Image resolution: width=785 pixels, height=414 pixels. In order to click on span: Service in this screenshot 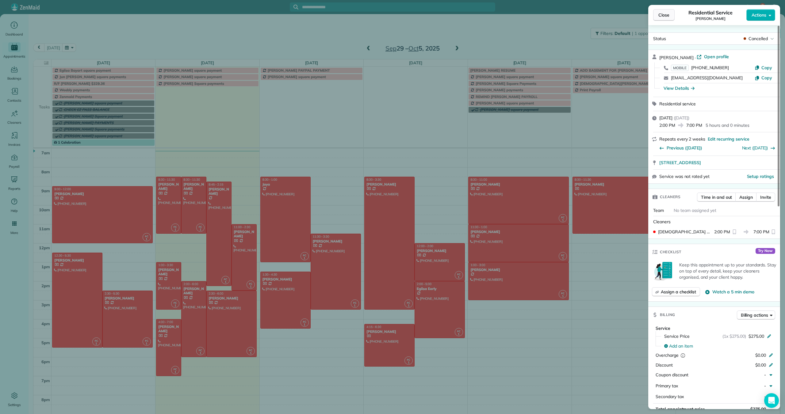, I will do `click(663, 329)`.